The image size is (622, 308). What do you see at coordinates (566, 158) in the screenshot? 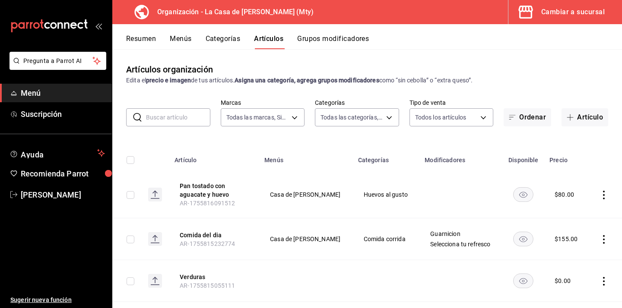
I see `th: Precio` at bounding box center [566, 158].